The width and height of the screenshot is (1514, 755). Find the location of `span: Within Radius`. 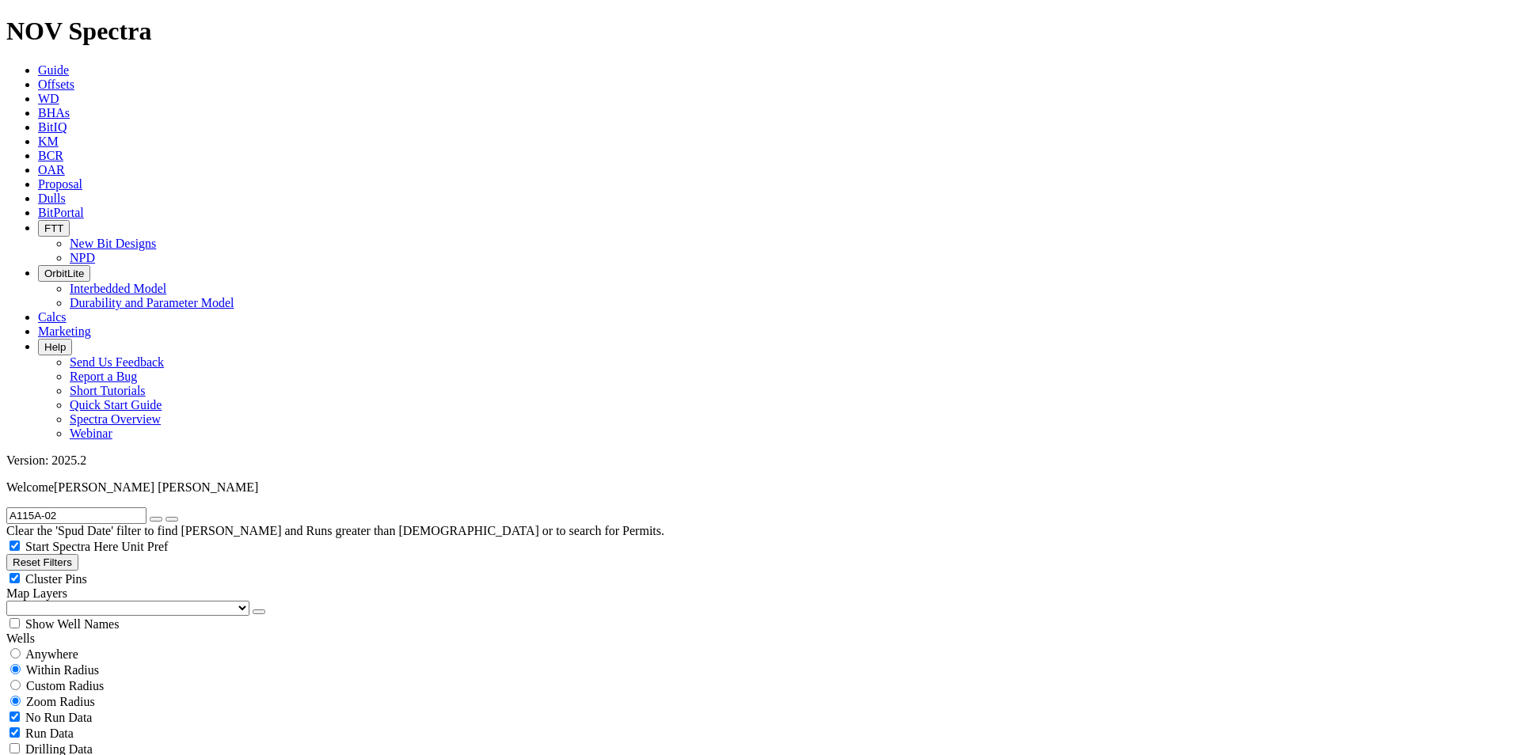

span: Within Radius is located at coordinates (63, 670).